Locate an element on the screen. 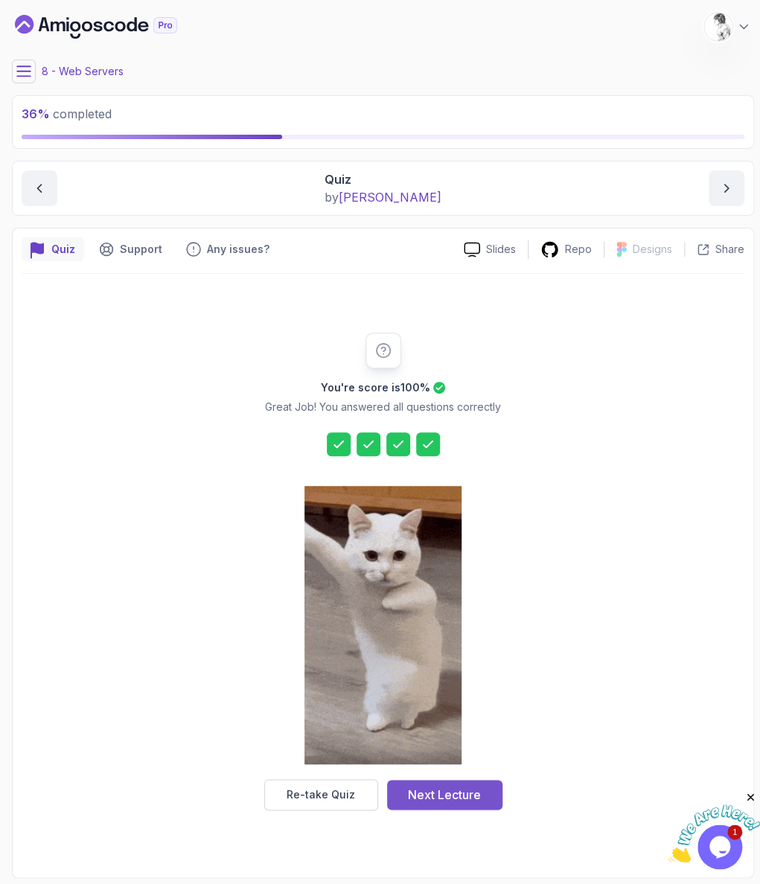  span: 36 % is located at coordinates (36, 114).